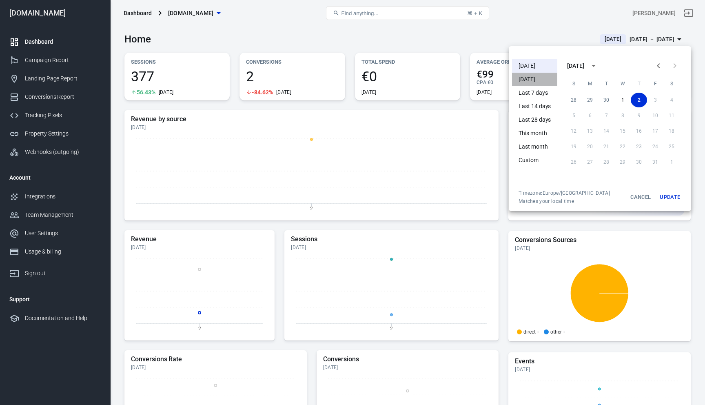 Image resolution: width=705 pixels, height=405 pixels. Describe the element at coordinates (574, 84) in the screenshot. I see `span: Sunday` at that location.